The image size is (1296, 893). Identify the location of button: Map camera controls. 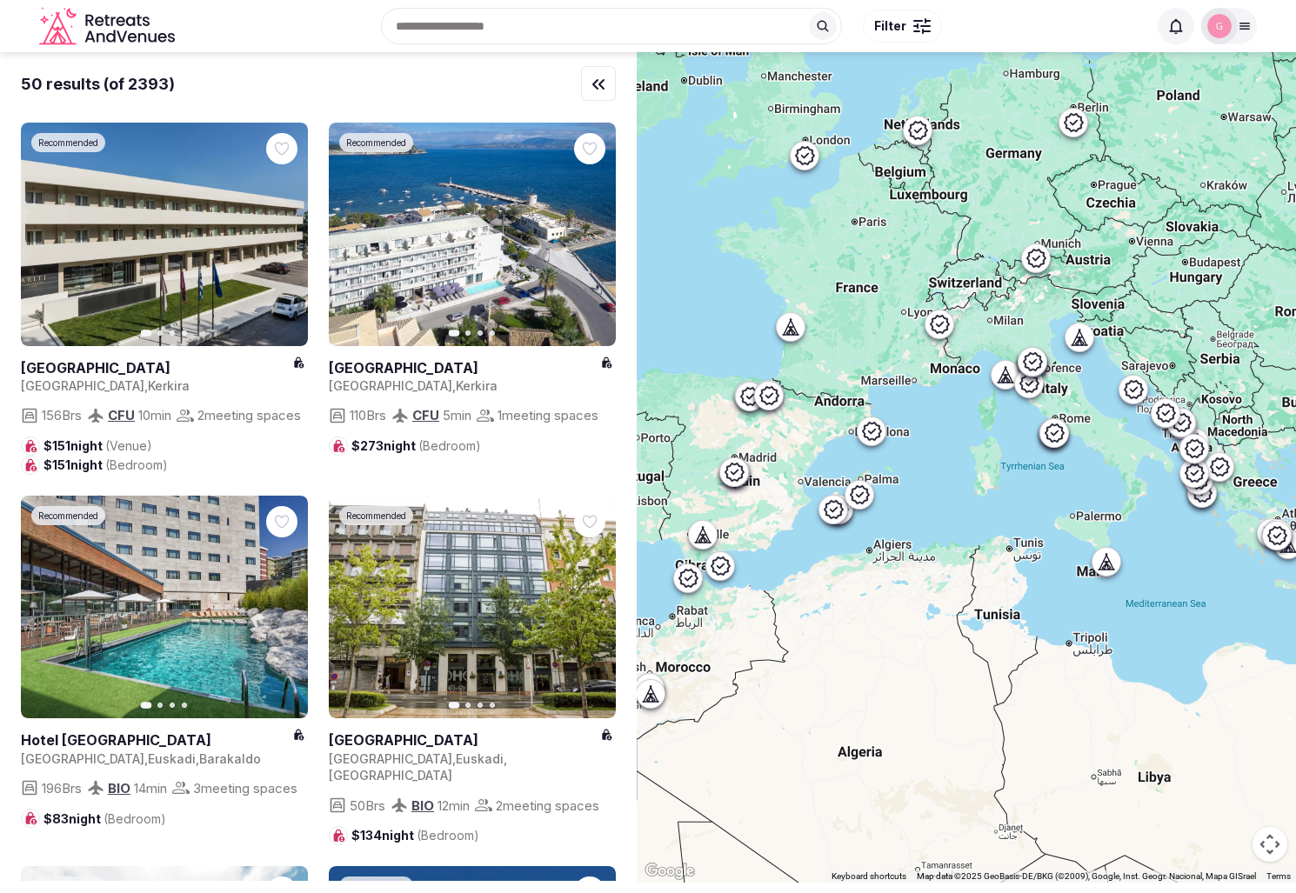
(1270, 845).